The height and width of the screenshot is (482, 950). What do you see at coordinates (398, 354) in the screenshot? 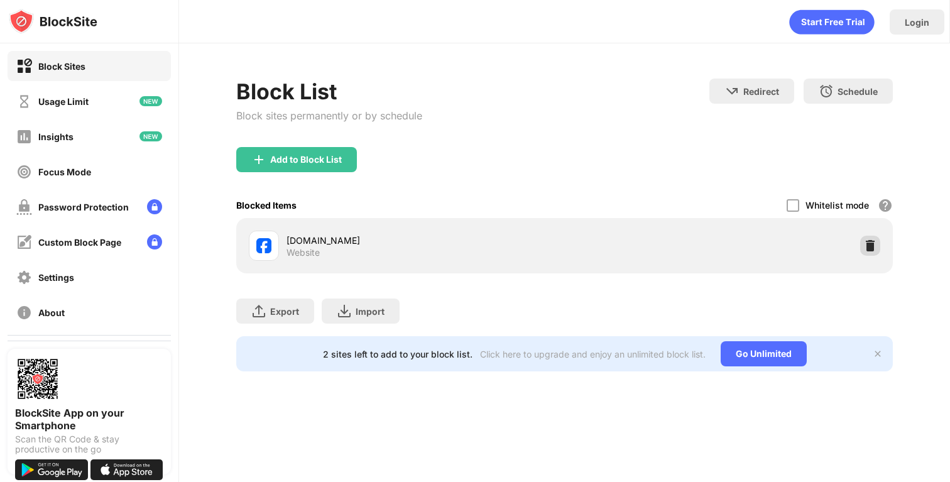
I see `div: 2 sites left to add to your block list.` at bounding box center [398, 354].